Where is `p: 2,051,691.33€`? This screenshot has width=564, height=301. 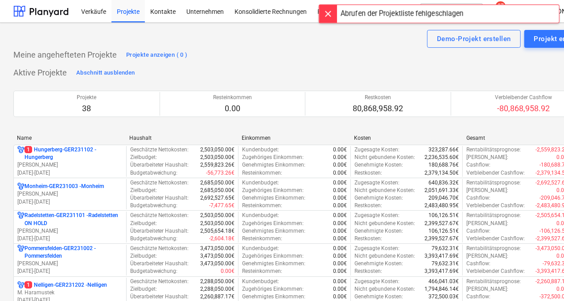 p: 2,051,691.33€ is located at coordinates (442, 190).